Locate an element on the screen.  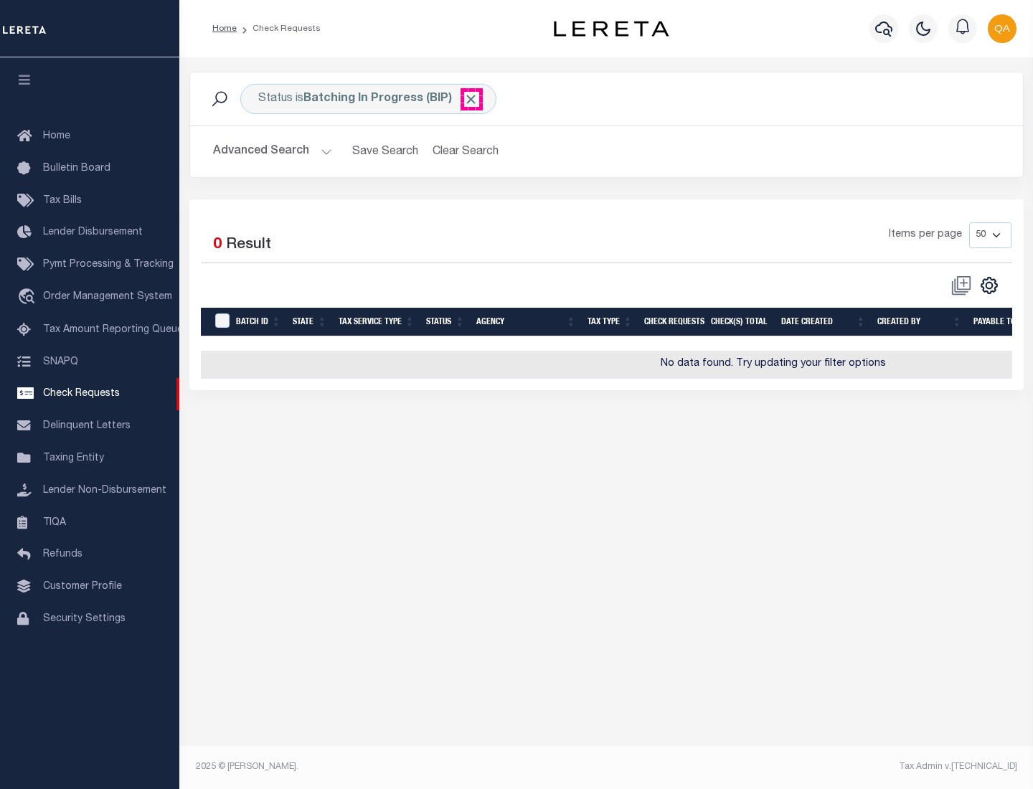
span: Order Management System is located at coordinates (108, 297).